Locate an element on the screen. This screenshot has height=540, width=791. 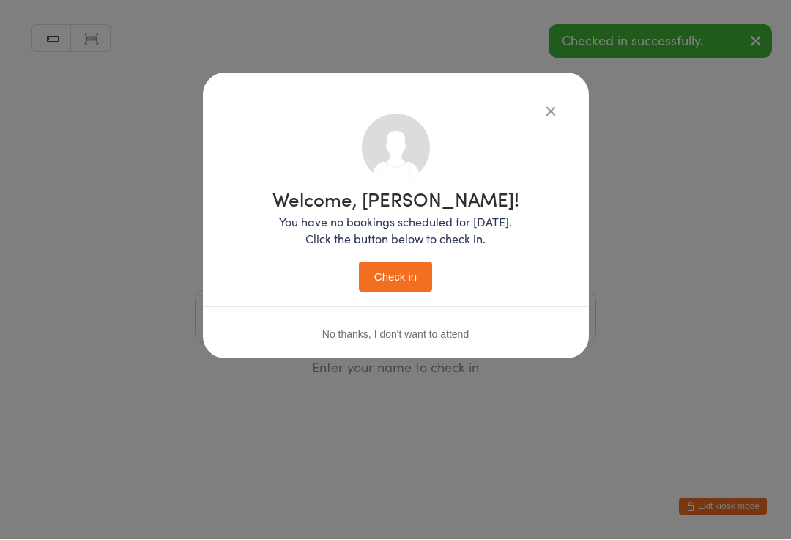
span: No thanks, I don't want to attend is located at coordinates (395, 335).